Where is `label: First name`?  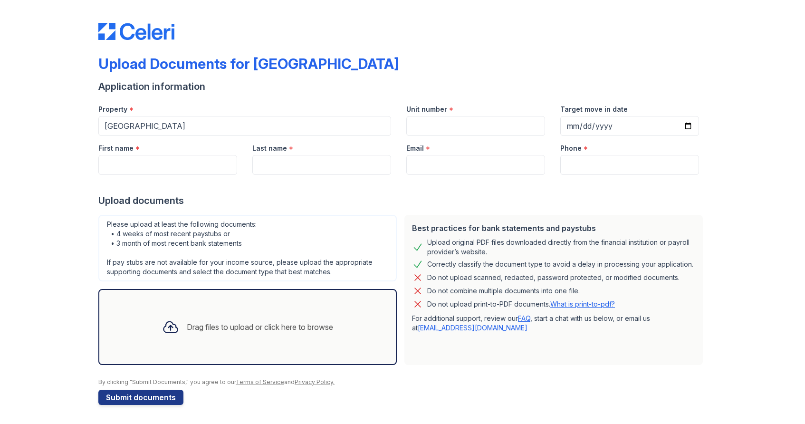 label: First name is located at coordinates (116, 148).